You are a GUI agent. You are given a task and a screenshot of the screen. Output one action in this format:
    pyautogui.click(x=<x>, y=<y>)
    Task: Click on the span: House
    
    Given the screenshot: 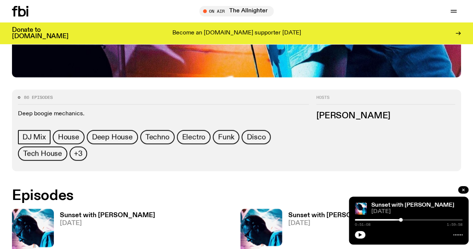 What is the action you would take?
    pyautogui.click(x=68, y=137)
    